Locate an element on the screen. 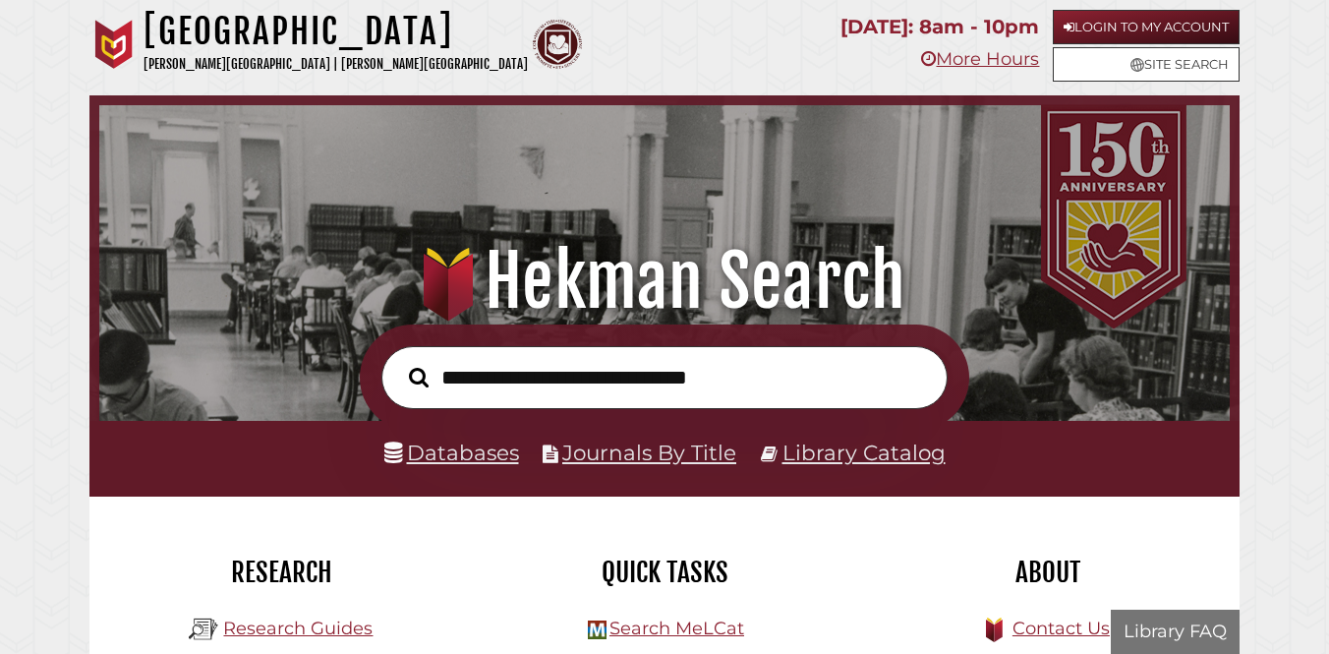 This screenshot has width=1329, height=654. a: Contact Us is located at coordinates (1061, 628).